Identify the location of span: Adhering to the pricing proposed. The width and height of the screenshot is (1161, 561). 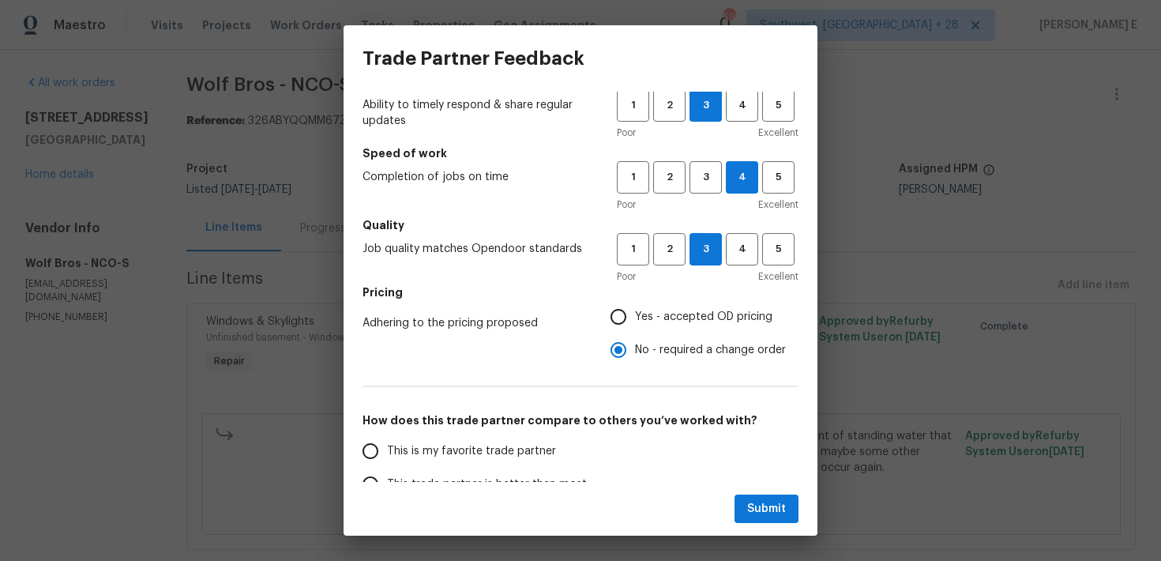
(474, 323).